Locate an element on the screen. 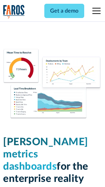 Image resolution: width=105 pixels, height=187 pixels. h1: for the enterprise reality is located at coordinates (52, 161).